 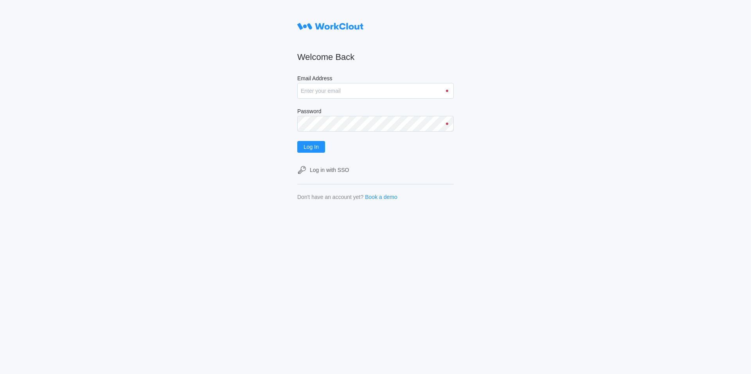 What do you see at coordinates (376, 91) in the screenshot?
I see `input: Enter your email` at bounding box center [376, 91].